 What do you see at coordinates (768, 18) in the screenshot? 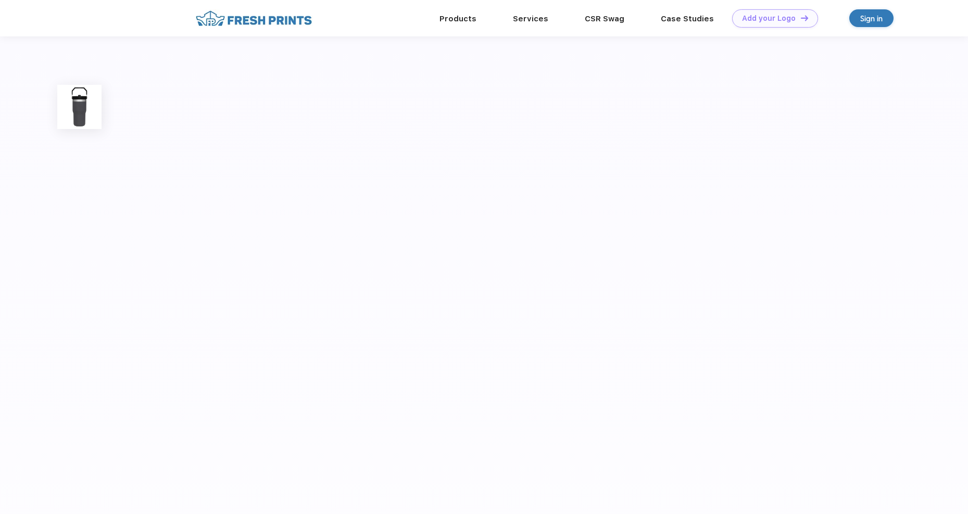
I see `div: Add your Logo` at bounding box center [768, 18].